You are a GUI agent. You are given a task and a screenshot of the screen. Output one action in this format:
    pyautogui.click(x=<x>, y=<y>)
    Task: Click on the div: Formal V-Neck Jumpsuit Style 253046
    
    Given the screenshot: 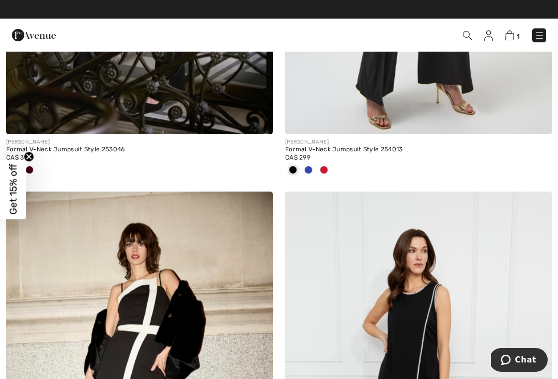 What is the action you would take?
    pyautogui.click(x=139, y=150)
    